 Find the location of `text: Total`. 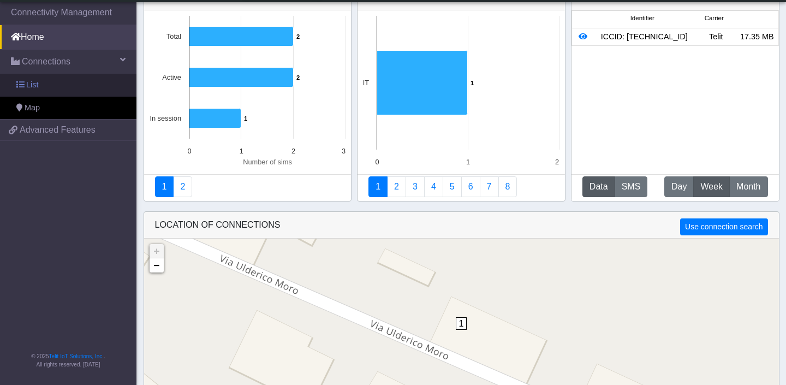

text: Total is located at coordinates (173, 36).